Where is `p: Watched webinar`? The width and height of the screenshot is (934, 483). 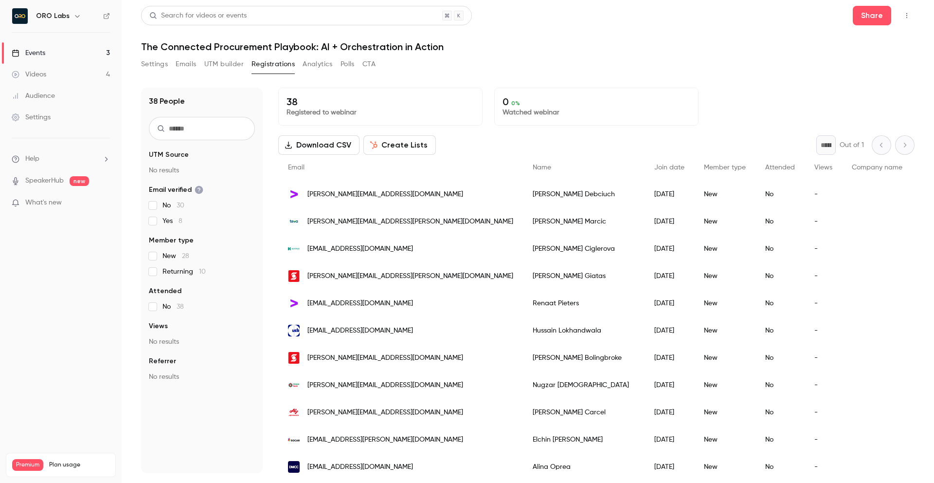 p: Watched webinar is located at coordinates (597, 112).